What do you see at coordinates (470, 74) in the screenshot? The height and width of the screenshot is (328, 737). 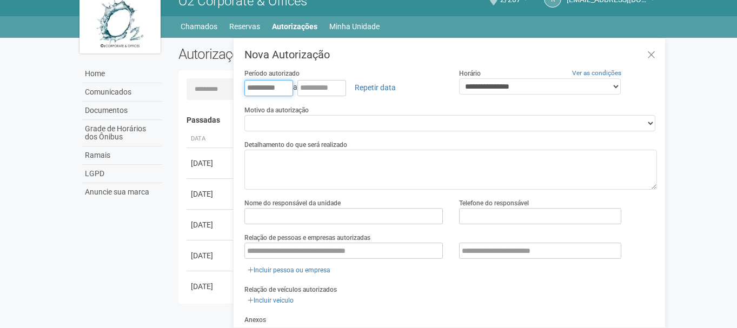 I see `label: Horário` at bounding box center [470, 74].